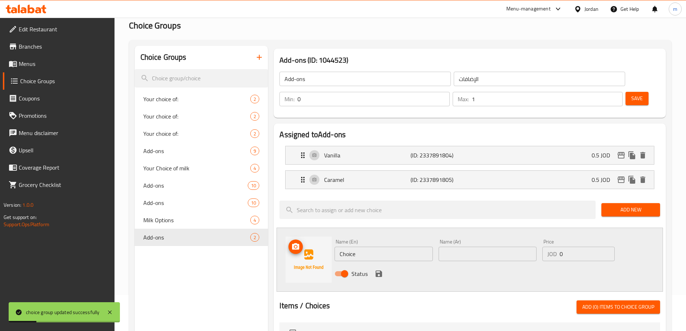 The width and height of the screenshot is (686, 331). I want to click on span: Branches, so click(64, 46).